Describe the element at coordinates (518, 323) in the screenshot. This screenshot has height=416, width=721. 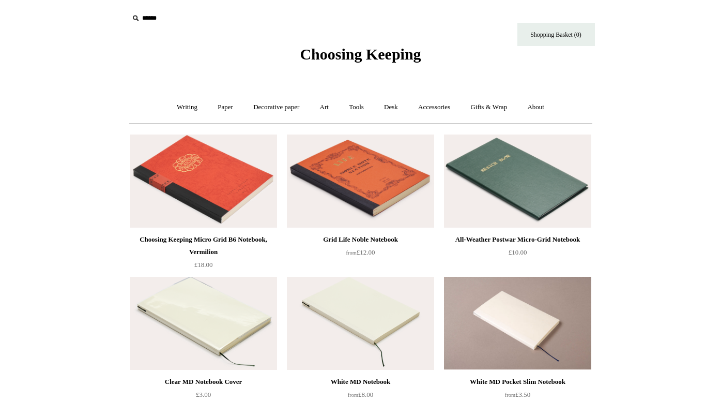
I see `a: White MD Pocket Slim Notebook White MD Pocket Slim Notebook` at that location.